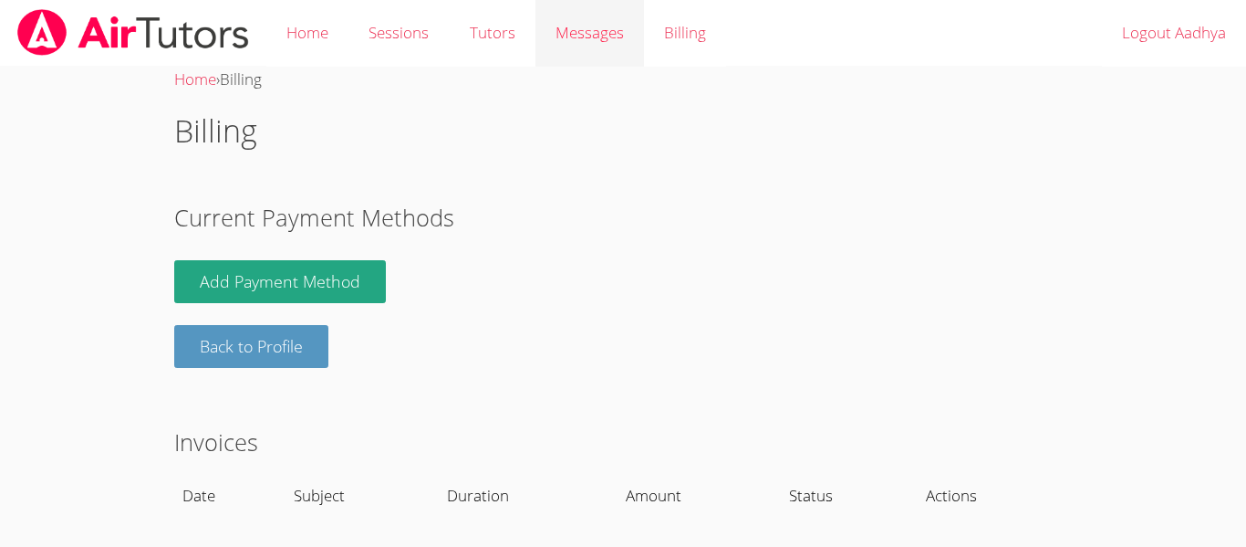 The height and width of the screenshot is (547, 1246). Describe the element at coordinates (623, 442) in the screenshot. I see `h2: Invoices` at that location.